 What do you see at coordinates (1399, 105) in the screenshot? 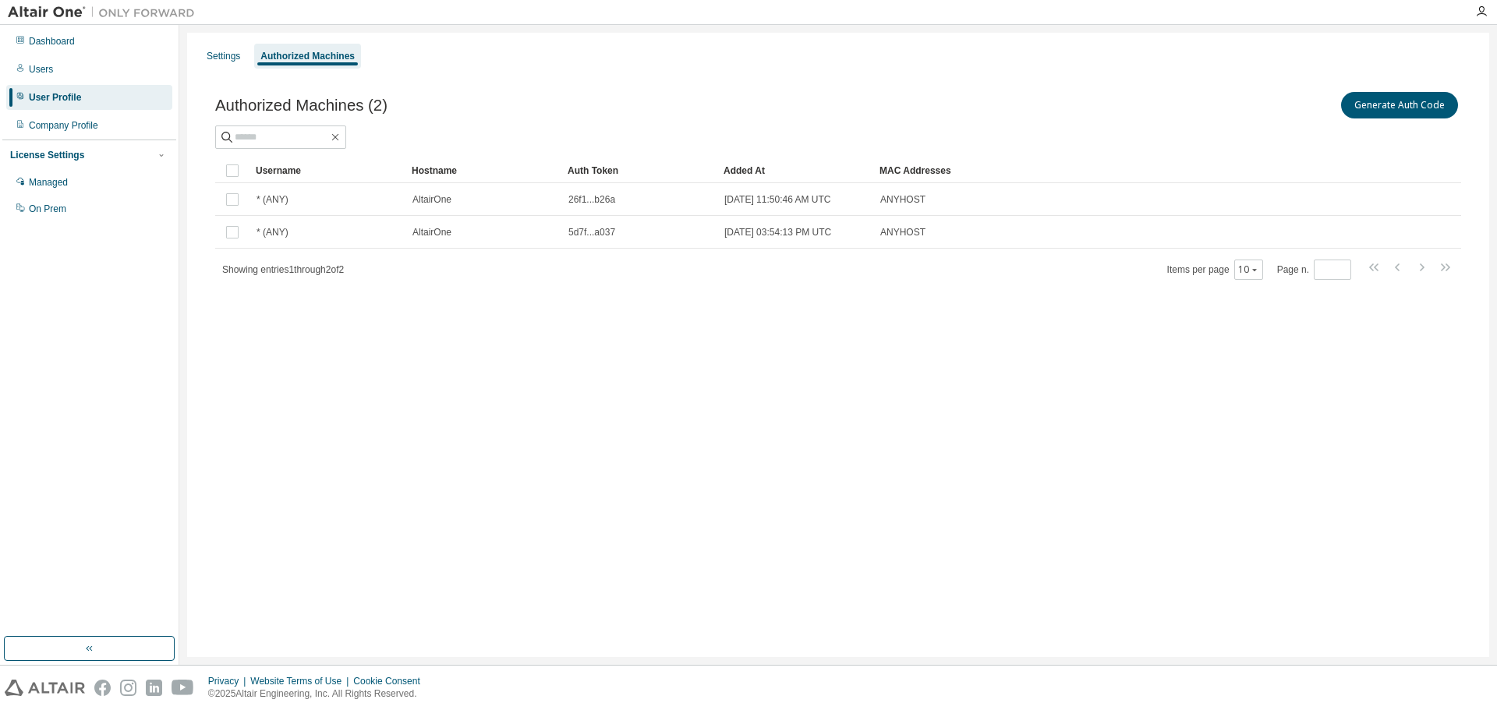
I see `button: Generate Auth Code` at bounding box center [1399, 105].